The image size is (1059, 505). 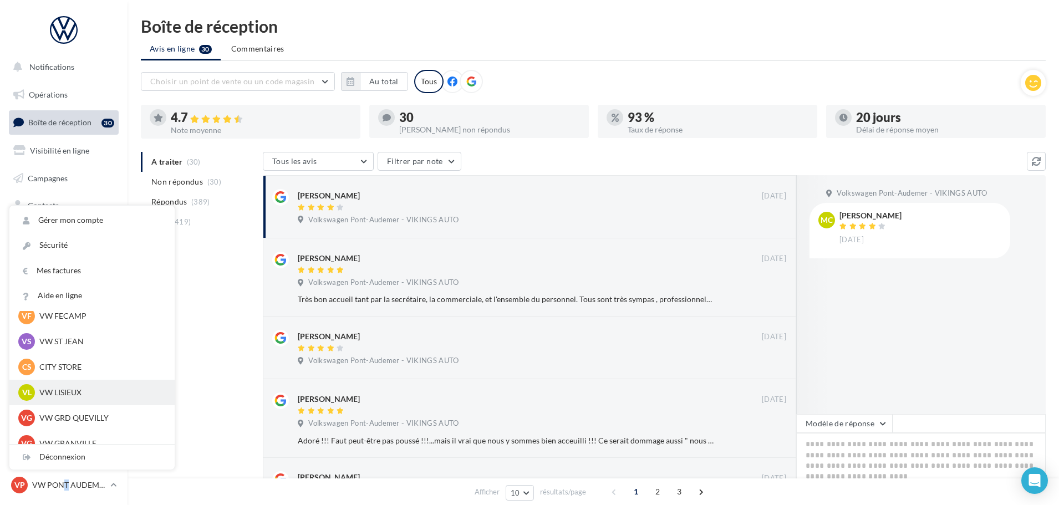 What do you see at coordinates (844, 423) in the screenshot?
I see `button: Modèle de réponse` at bounding box center [844, 423].